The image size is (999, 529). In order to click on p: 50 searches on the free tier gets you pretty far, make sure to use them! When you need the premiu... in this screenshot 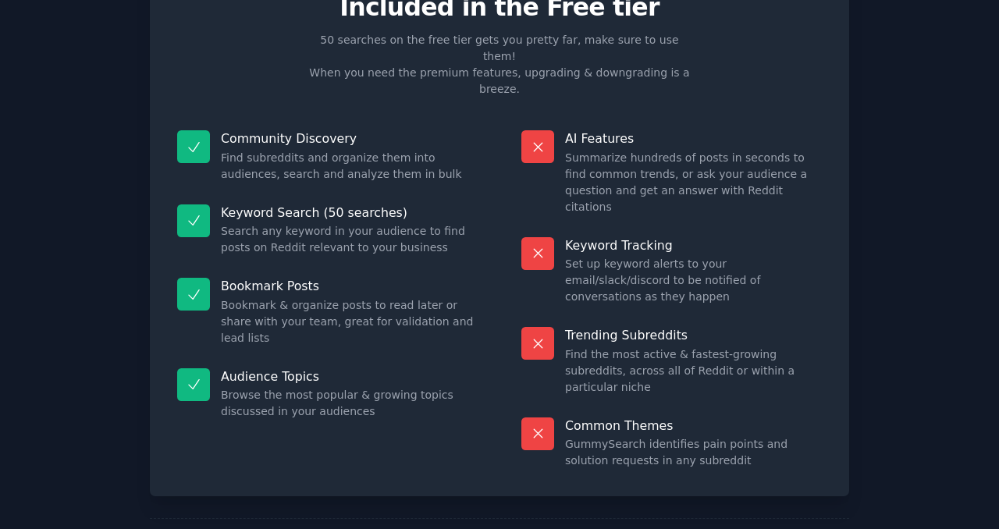, I will do `click(500, 65)`.